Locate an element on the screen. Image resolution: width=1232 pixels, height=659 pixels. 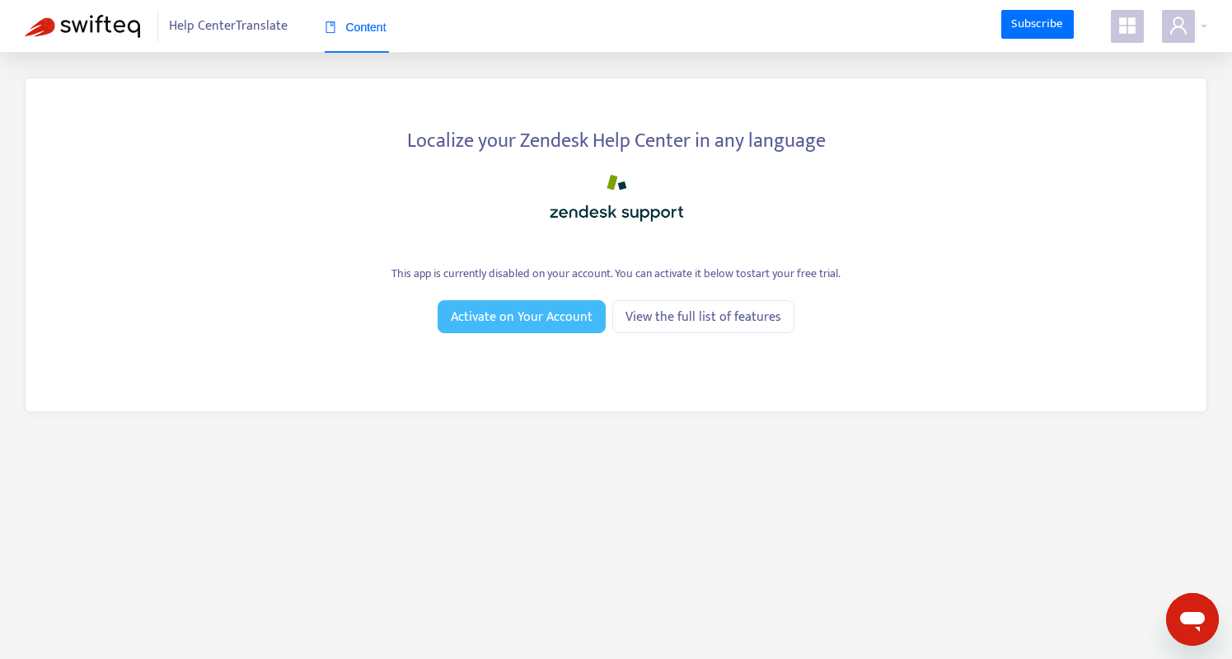
button: Activate on Your Account is located at coordinates (522, 317).